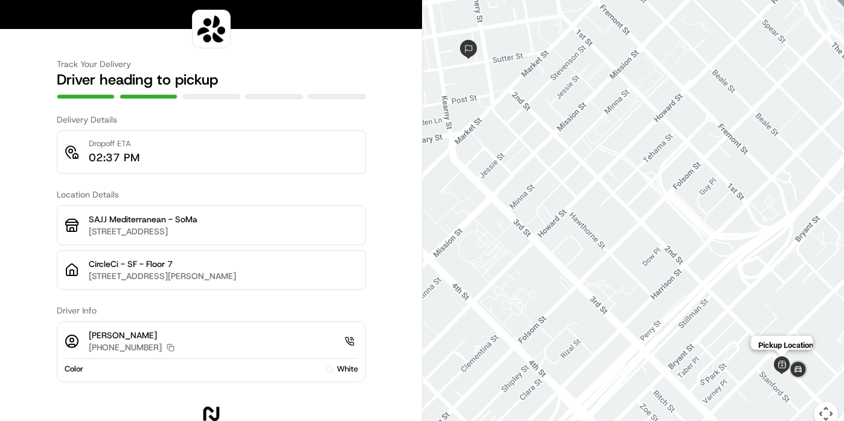 This screenshot has width=844, height=421. I want to click on p: 02:37 PM, so click(114, 158).